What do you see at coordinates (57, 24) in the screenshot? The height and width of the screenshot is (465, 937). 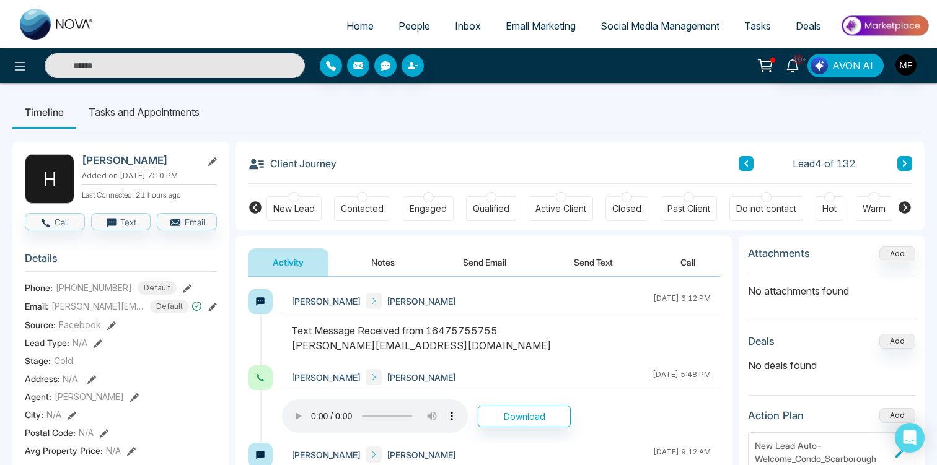 I see `img: Nova CRM Logo` at bounding box center [57, 24].